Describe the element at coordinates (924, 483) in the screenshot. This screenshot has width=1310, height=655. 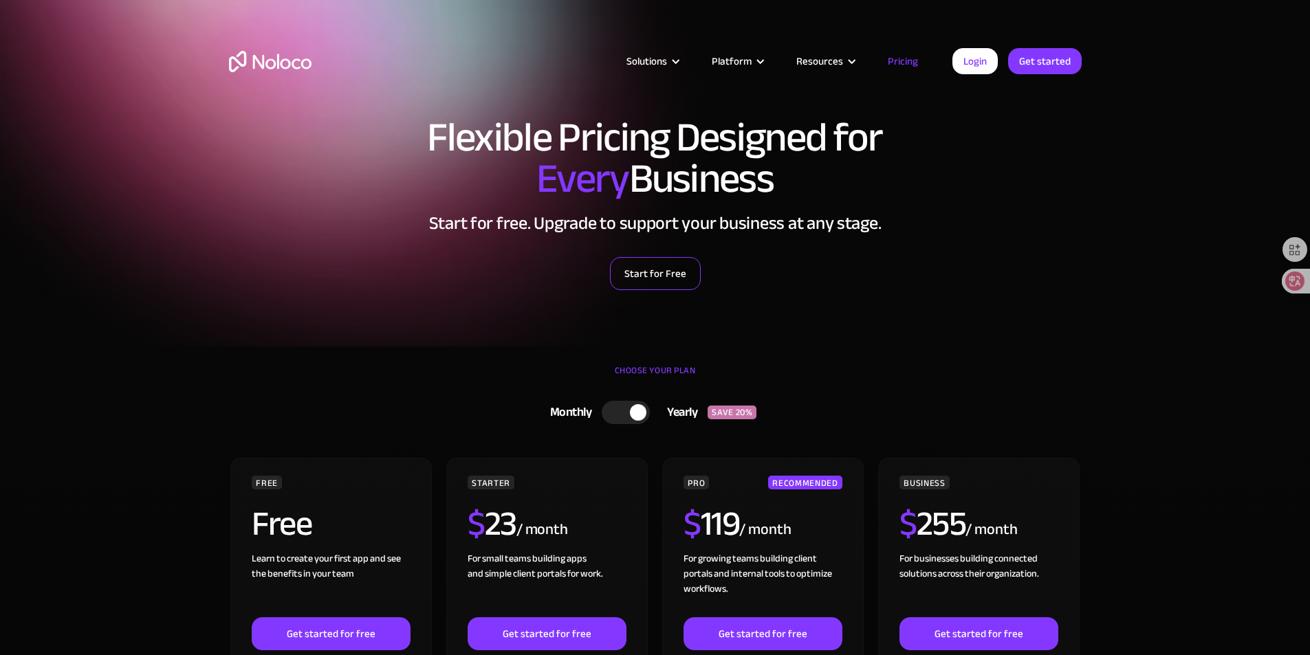
I see `div: BUSINESS` at that location.